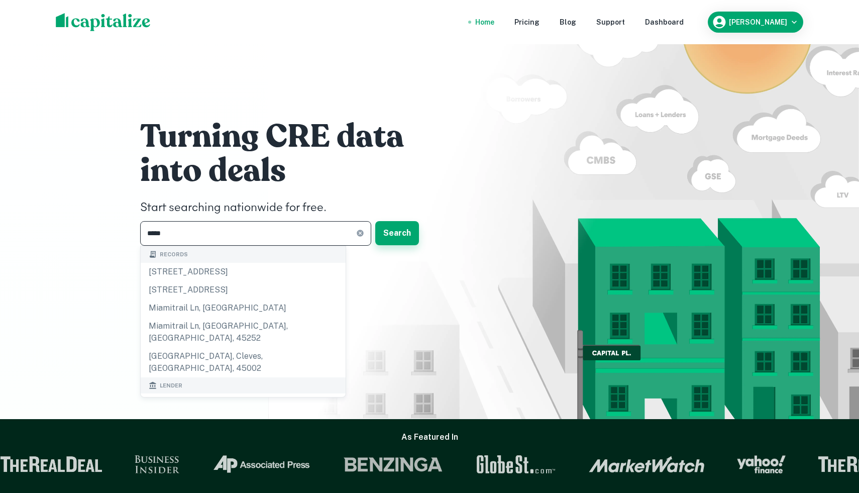 The width and height of the screenshot is (859, 493). What do you see at coordinates (430, 437) in the screenshot?
I see `h6: As Featured In` at bounding box center [430, 437].